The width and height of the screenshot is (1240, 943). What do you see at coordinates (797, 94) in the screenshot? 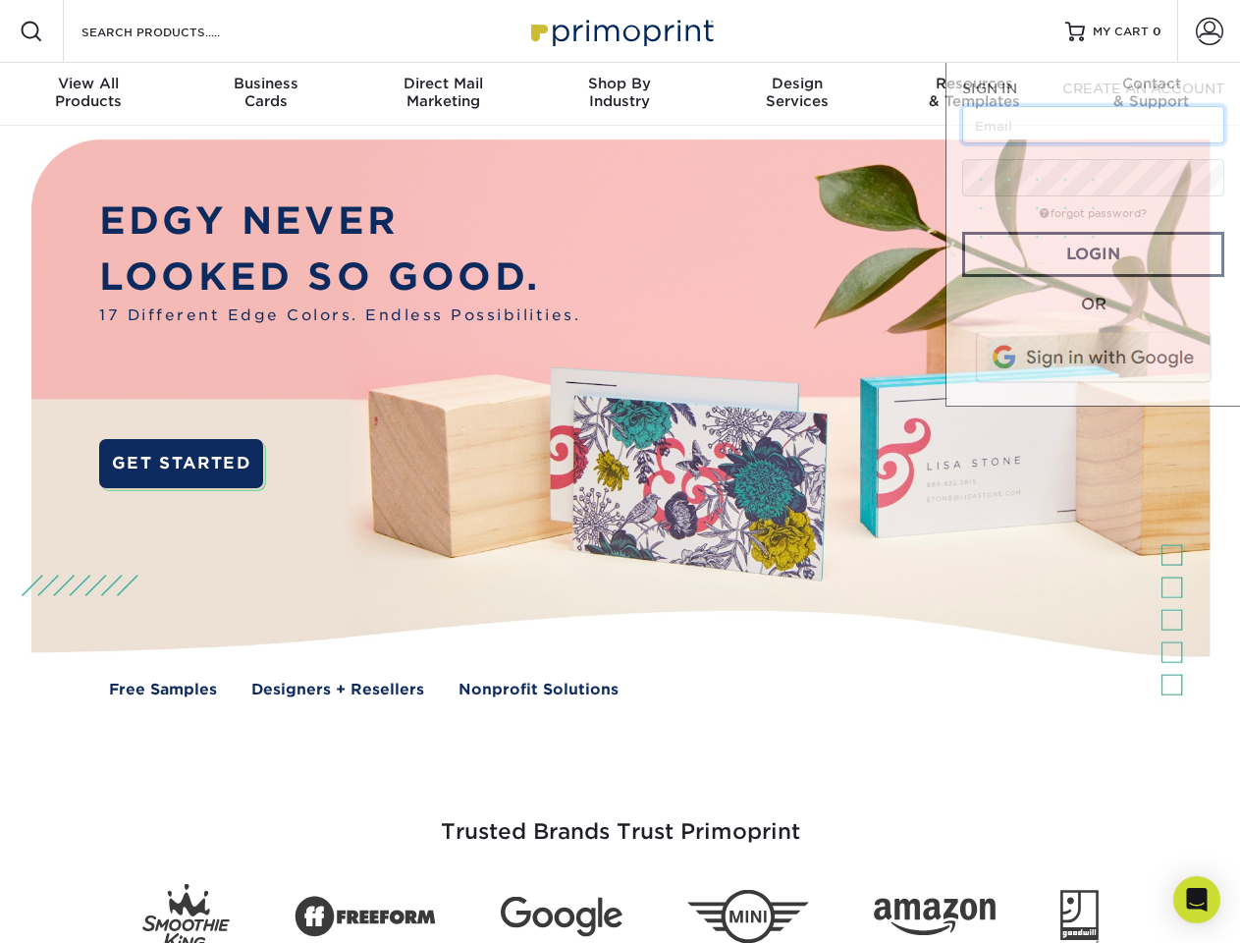
I see `a: DesignServices` at bounding box center [797, 94].